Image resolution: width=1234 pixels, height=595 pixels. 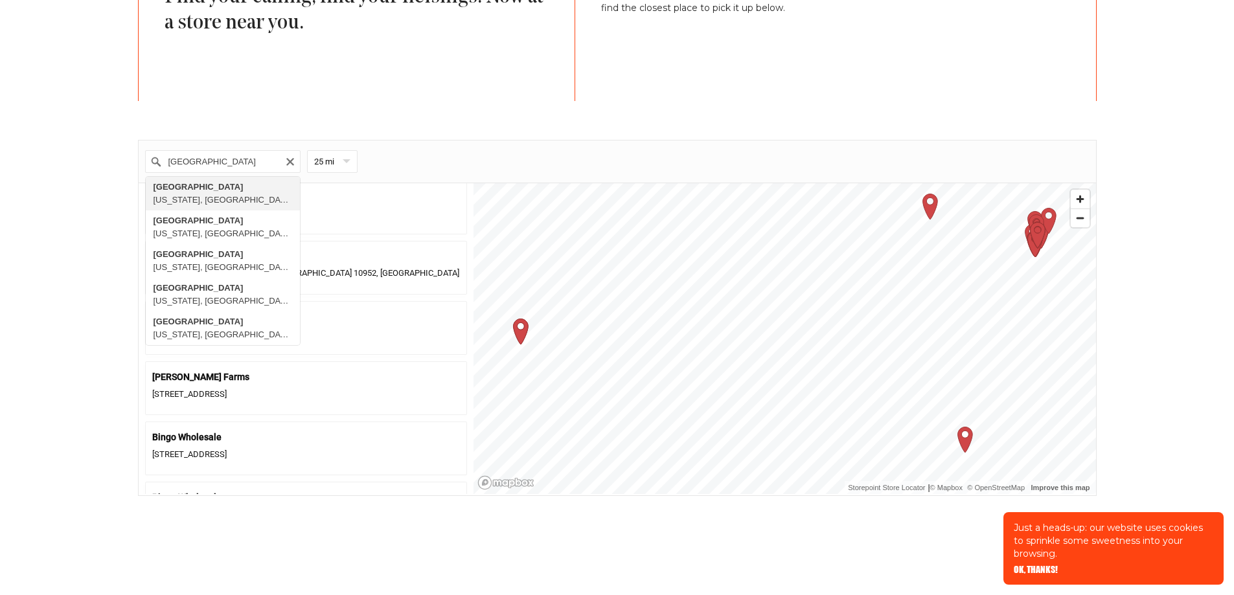 What do you see at coordinates (306, 257) in the screenshot?
I see `div: All Fresh Supermarket` at bounding box center [306, 257].